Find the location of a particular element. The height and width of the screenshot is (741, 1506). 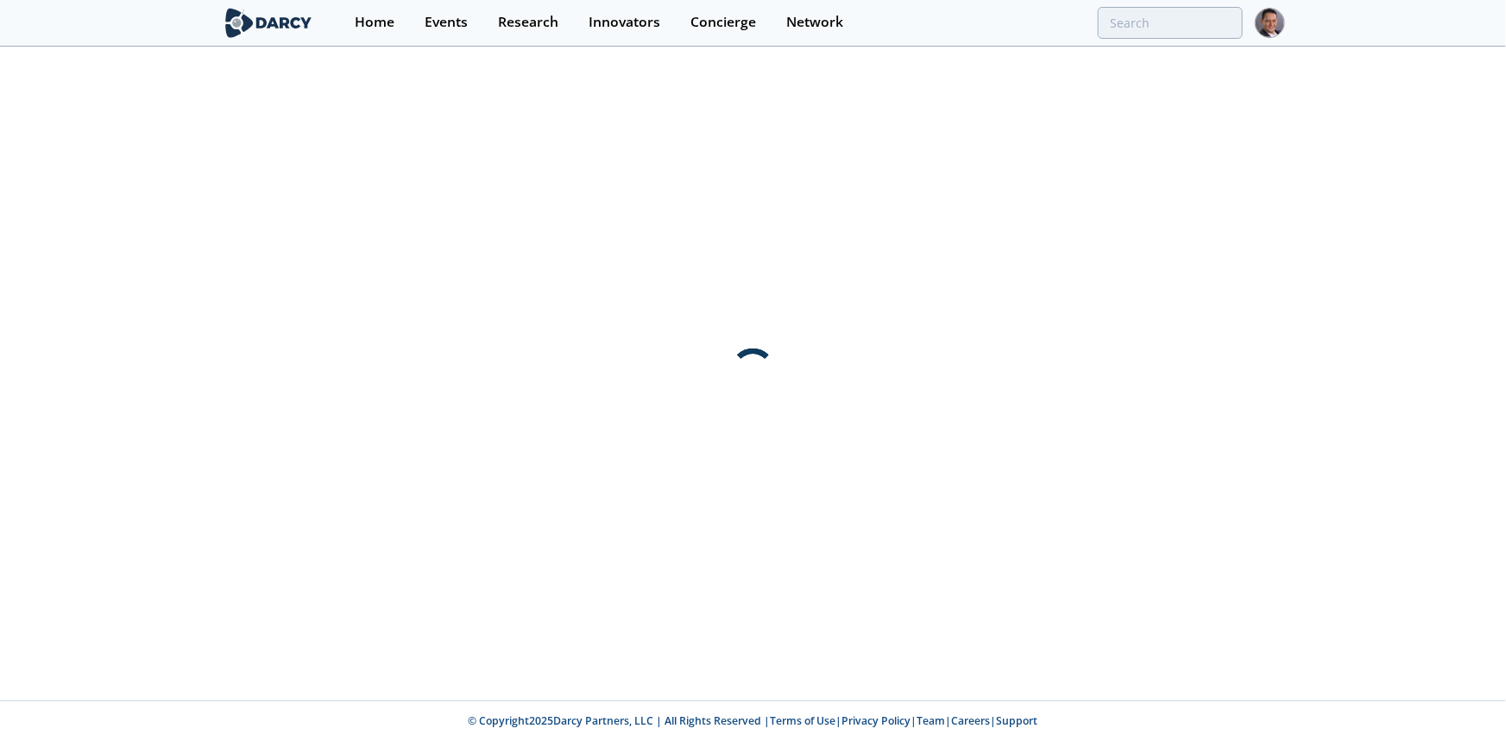

div: Events is located at coordinates (446, 22).